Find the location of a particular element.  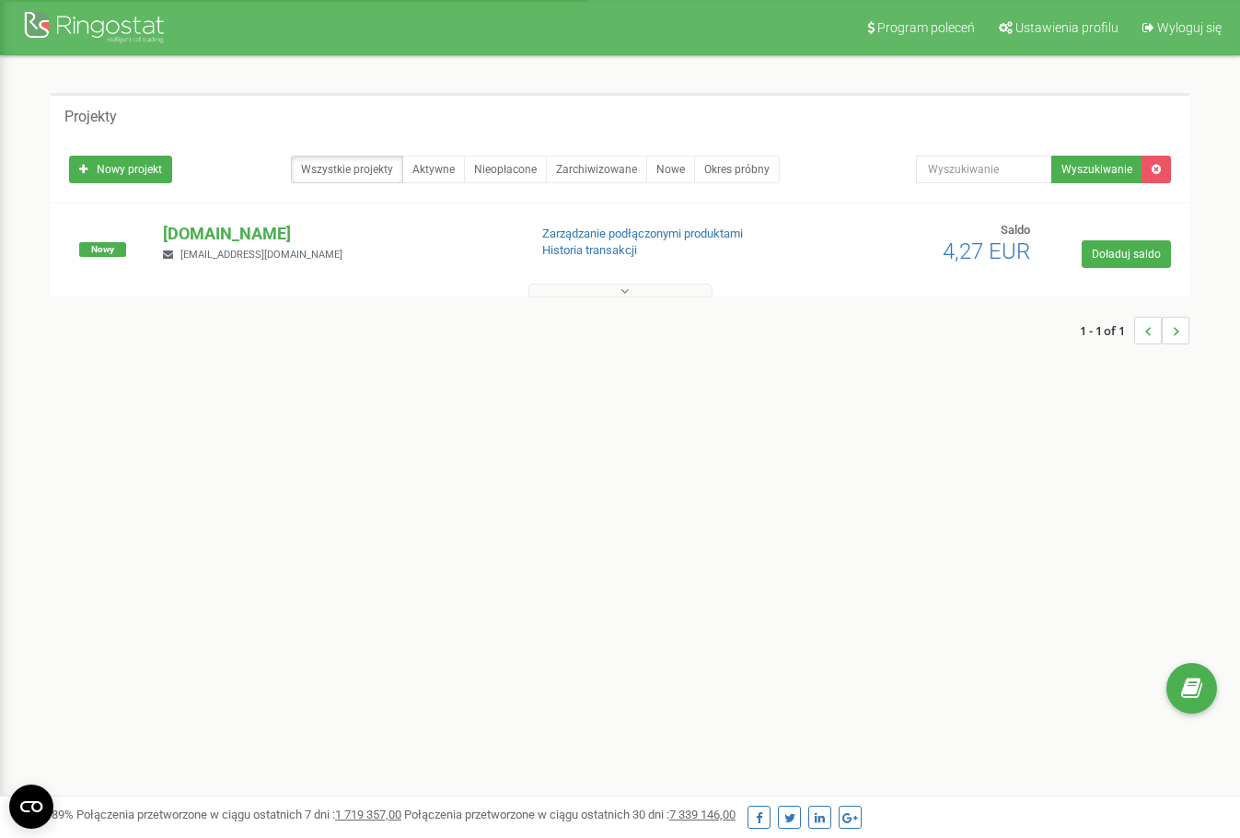

span: Program poleceń is located at coordinates (926, 28).